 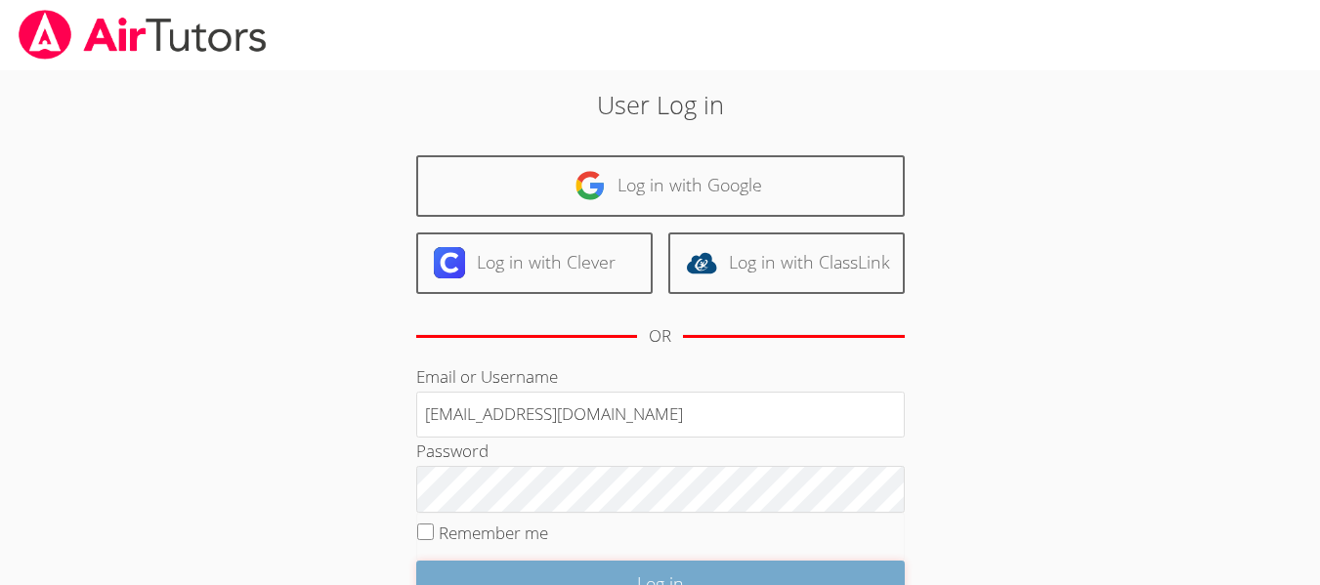 I want to click on h2: User Log in, so click(x=660, y=105).